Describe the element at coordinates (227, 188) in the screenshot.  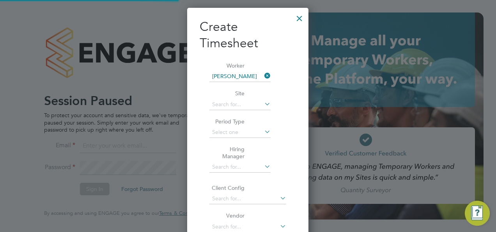
I see `label: Client Config` at that location.